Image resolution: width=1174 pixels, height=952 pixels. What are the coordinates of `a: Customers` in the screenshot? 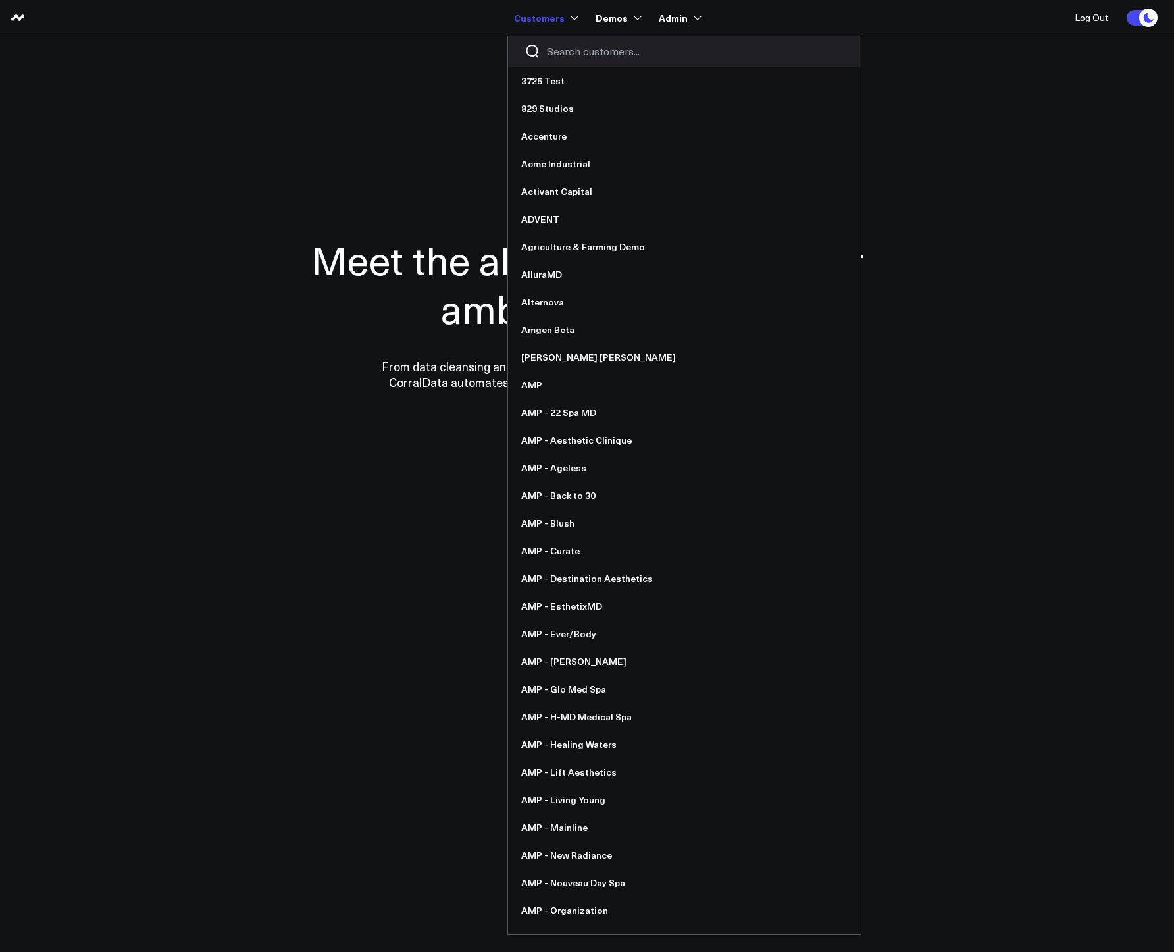 It's located at (545, 18).